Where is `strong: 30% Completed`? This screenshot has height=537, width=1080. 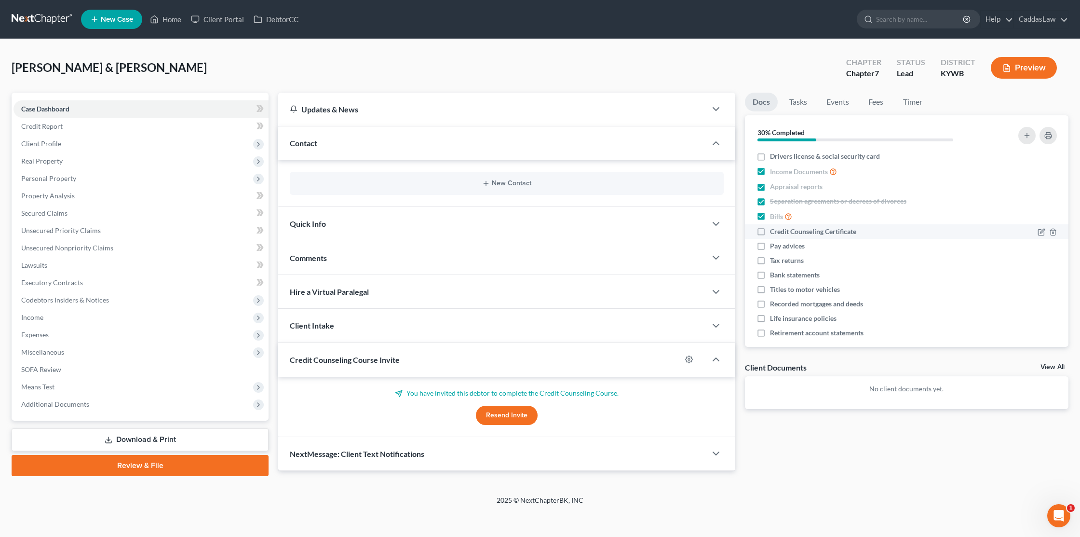
strong: 30% Completed is located at coordinates (781, 132).